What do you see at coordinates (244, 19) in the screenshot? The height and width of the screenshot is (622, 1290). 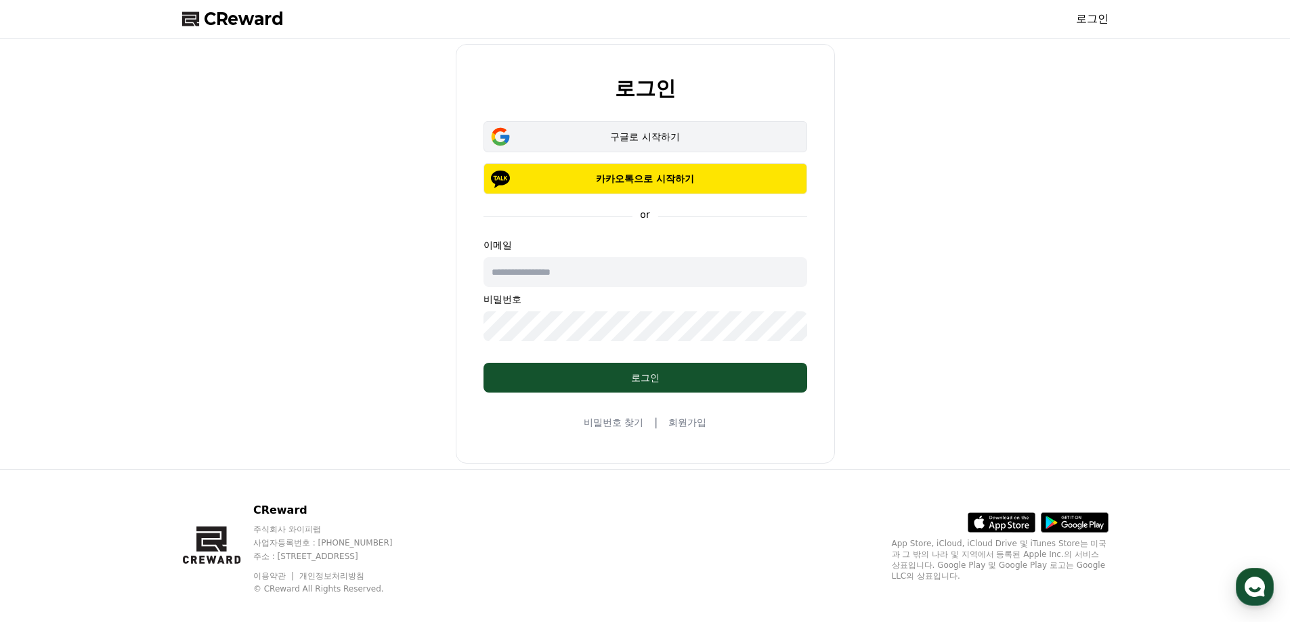 I see `span: CReward` at bounding box center [244, 19].